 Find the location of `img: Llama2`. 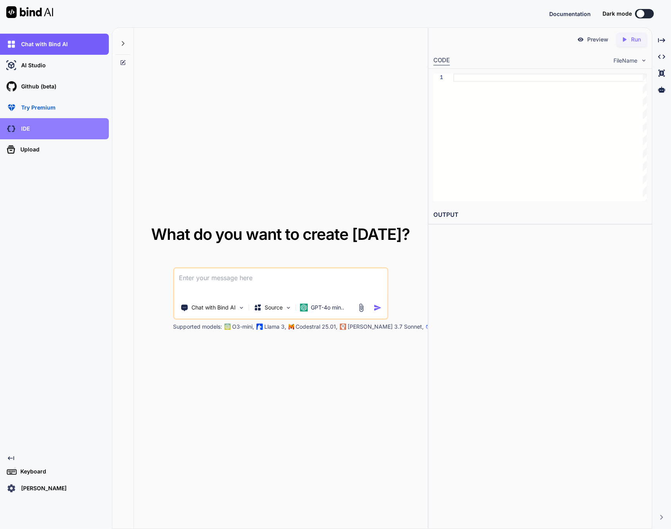

img: Llama2 is located at coordinates (259, 327).